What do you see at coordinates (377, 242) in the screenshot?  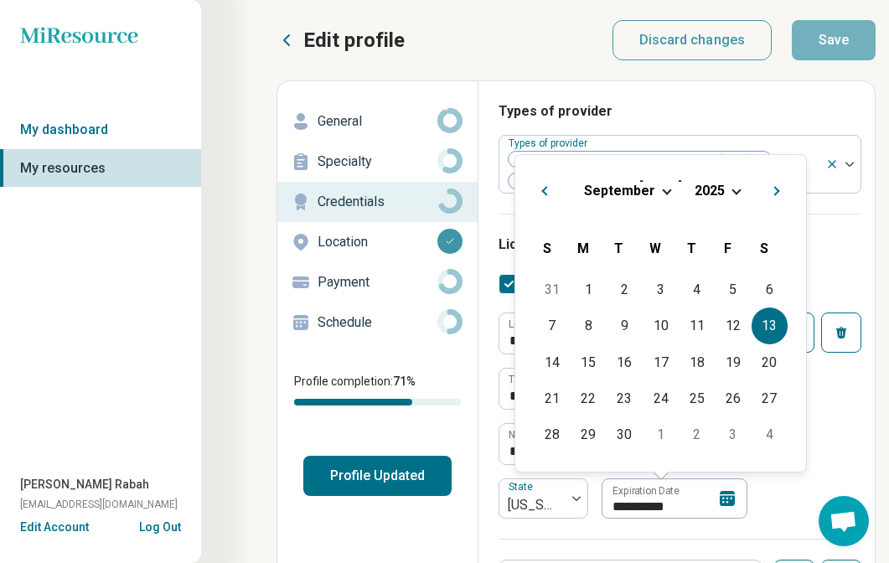 I see `a: Location` at bounding box center [377, 242].